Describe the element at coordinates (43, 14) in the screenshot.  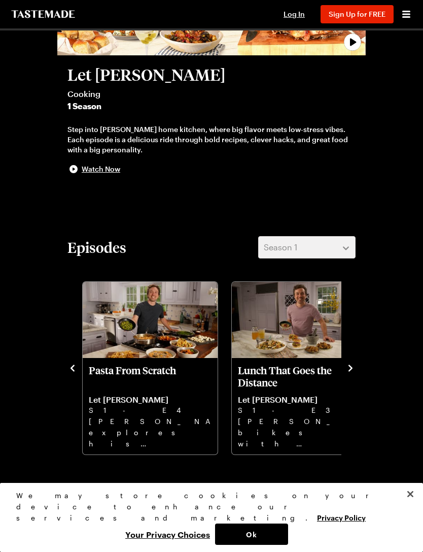
I see `a: To Tastemade Home Page` at that location.